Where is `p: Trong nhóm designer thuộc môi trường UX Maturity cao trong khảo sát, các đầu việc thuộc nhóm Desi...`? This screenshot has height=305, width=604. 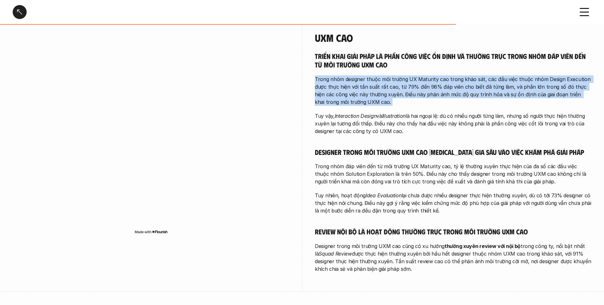 p: Trong nhóm designer thuộc môi trường UX Maturity cao trong khảo sát, các đầu việc thuộc nhóm Desi... is located at coordinates (453, 91).